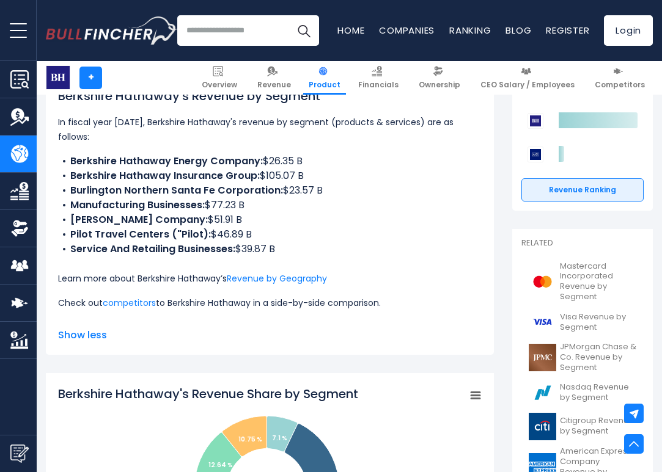 This screenshot has height=472, width=662. I want to click on span: Nasdaq Revenue by Segment, so click(597, 393).